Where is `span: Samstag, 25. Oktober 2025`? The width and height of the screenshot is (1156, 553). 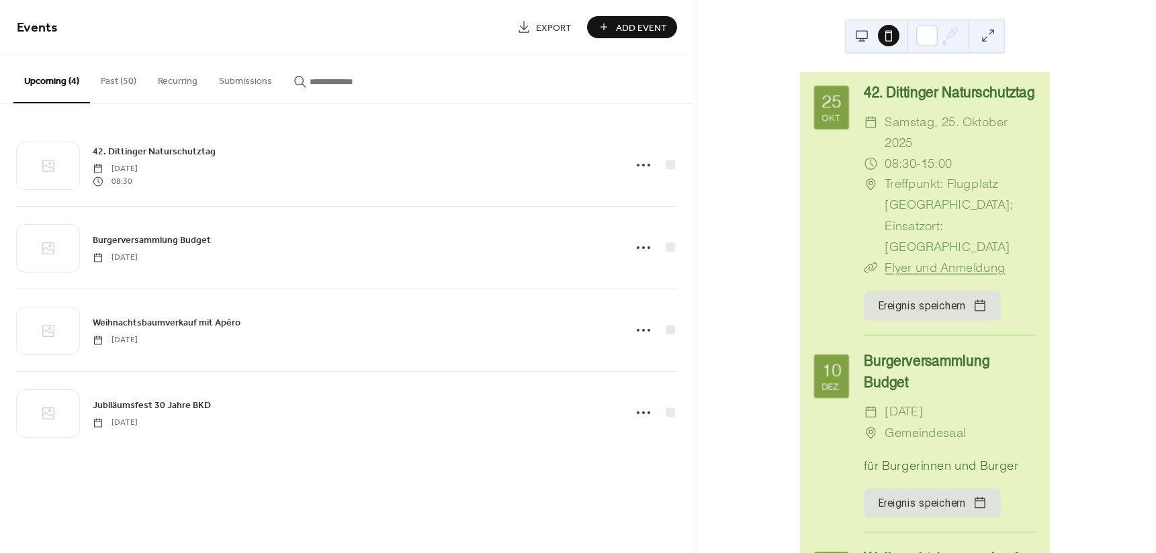 span: Samstag, 25. Oktober 2025 is located at coordinates (960, 133).